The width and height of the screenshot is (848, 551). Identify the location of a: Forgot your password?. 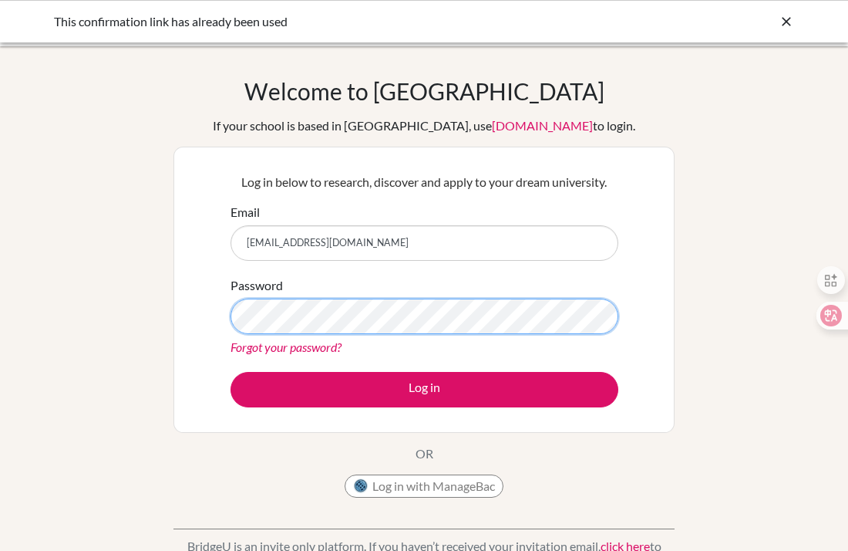
(286, 346).